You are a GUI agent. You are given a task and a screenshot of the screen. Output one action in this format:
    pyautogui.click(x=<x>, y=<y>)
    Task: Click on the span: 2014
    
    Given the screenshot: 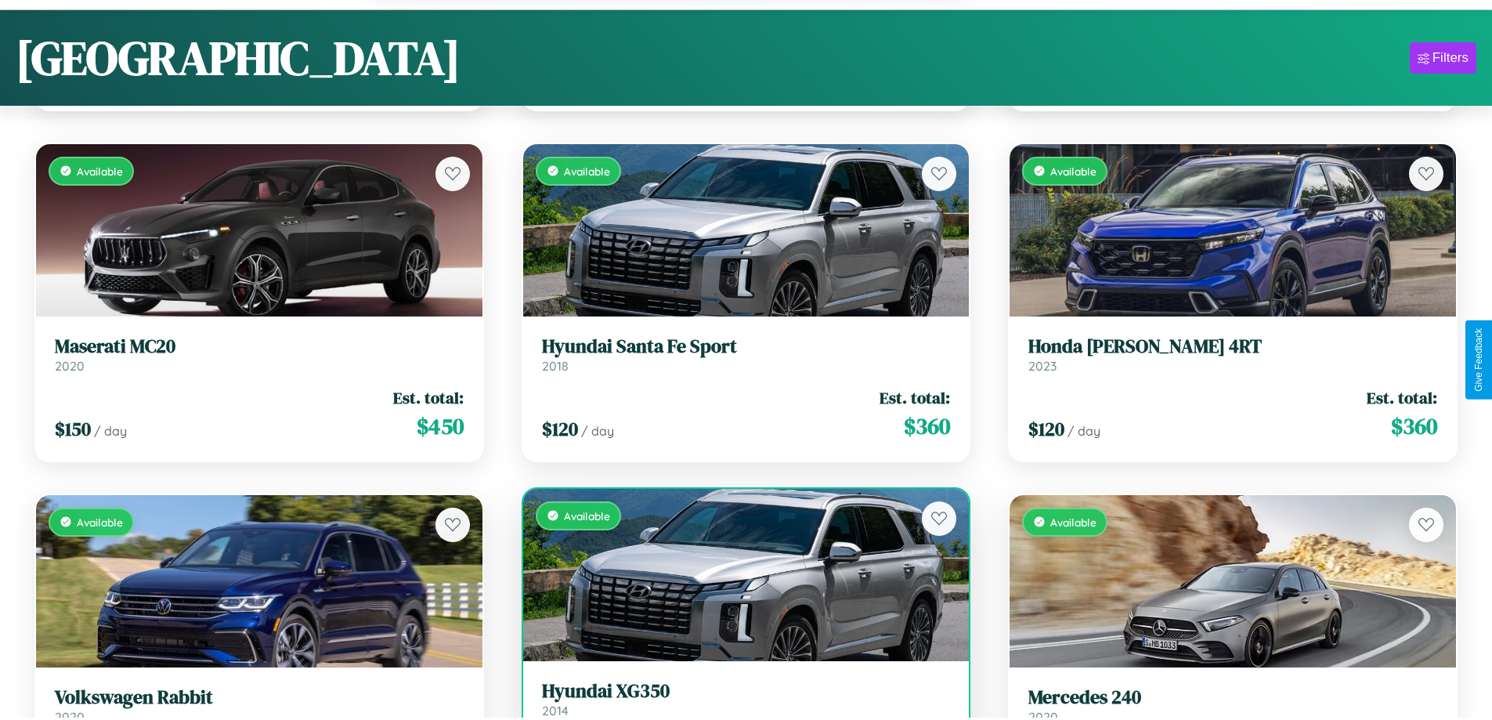 What is the action you would take?
    pyautogui.click(x=555, y=710)
    